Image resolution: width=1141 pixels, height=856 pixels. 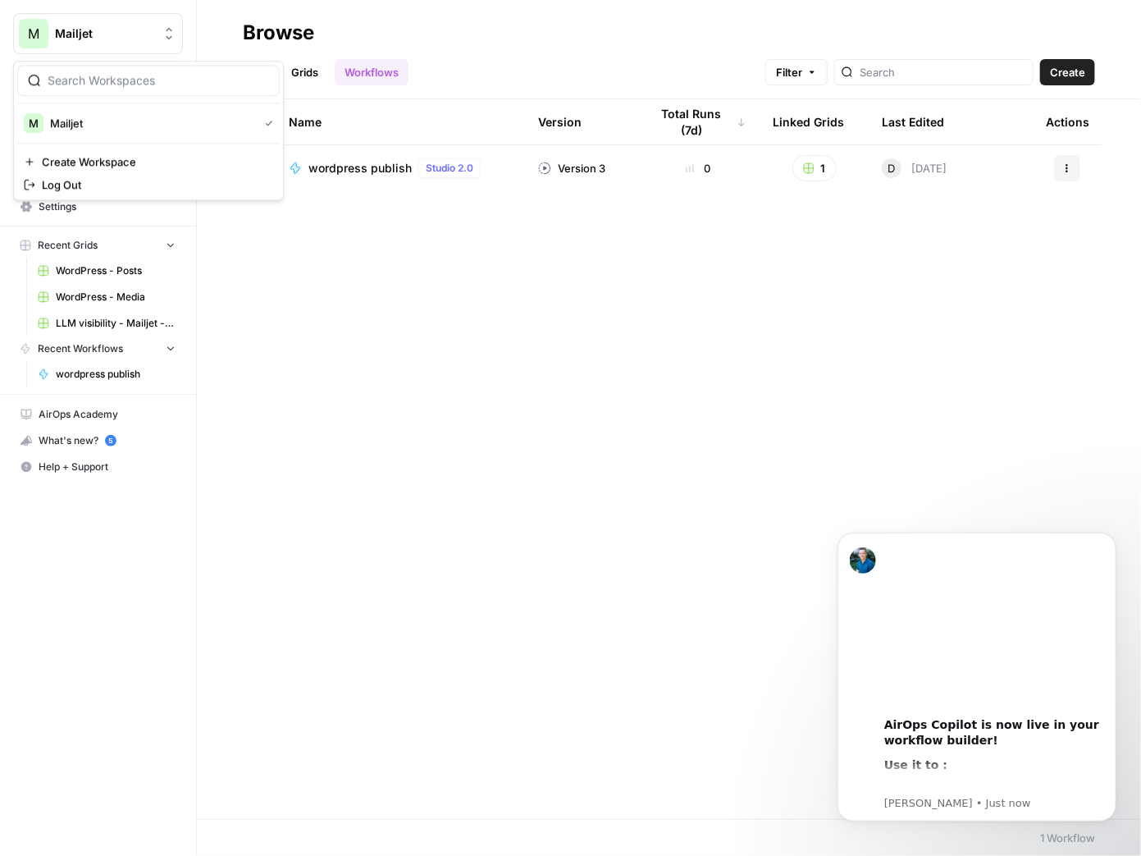 I want to click on a: Settings, so click(x=98, y=207).